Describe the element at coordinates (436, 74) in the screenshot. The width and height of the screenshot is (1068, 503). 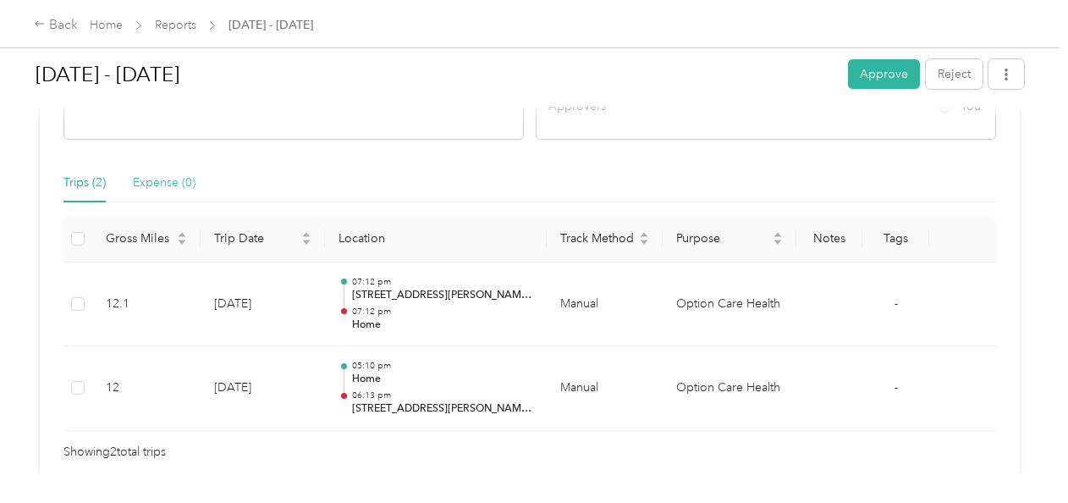
I see `h1: Sep 1 - 30, 2025` at that location.